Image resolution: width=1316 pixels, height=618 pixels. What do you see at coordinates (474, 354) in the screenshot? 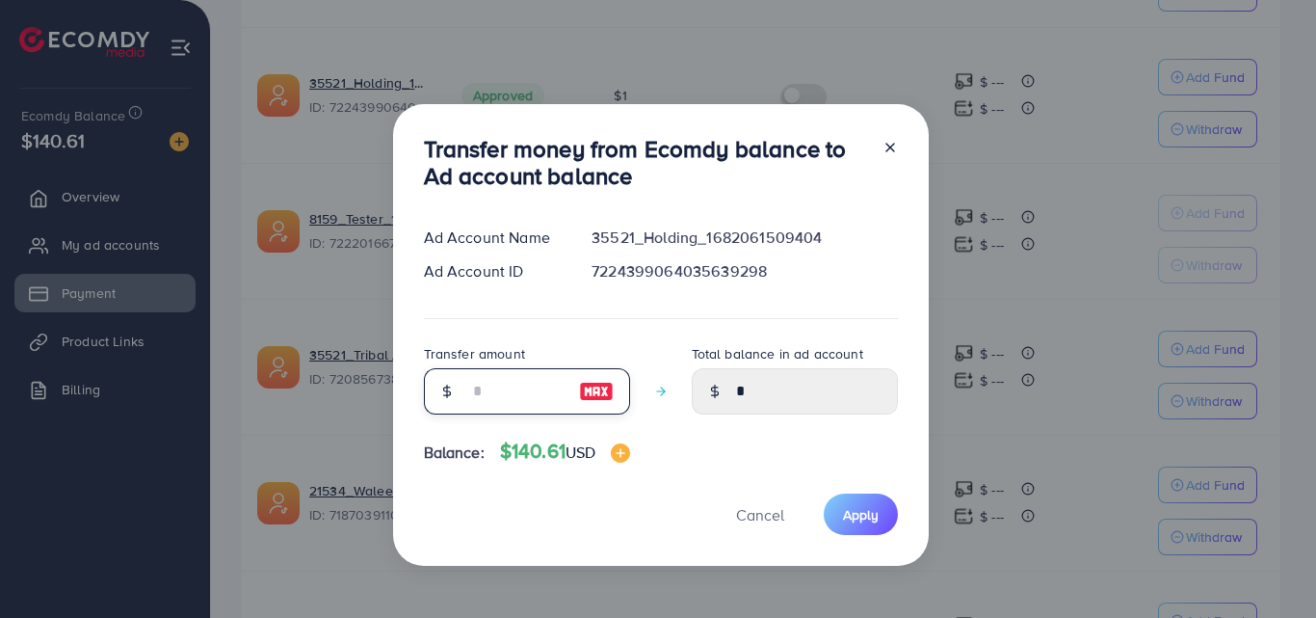
I see `label: Transfer amount` at bounding box center [474, 354].